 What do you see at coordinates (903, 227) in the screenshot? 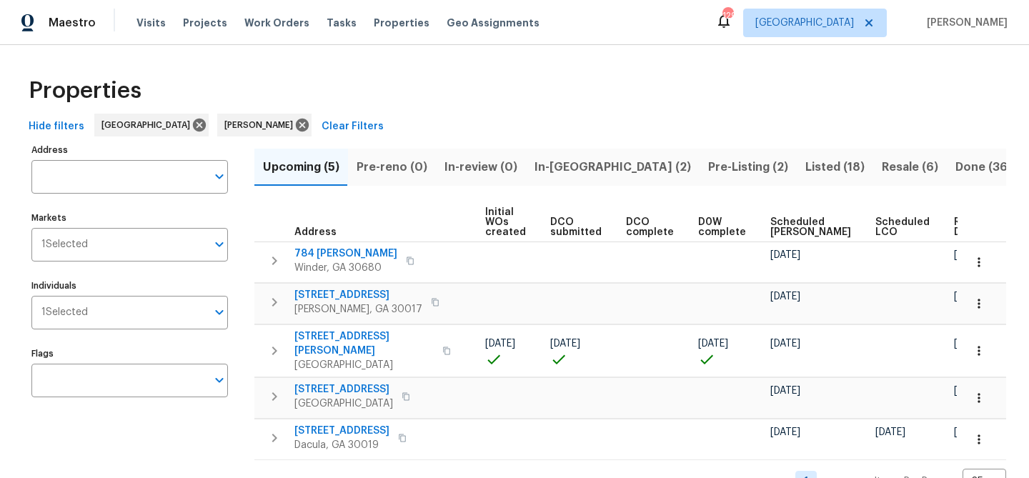
I see `span: Scheduled LCO` at bounding box center [903, 227].